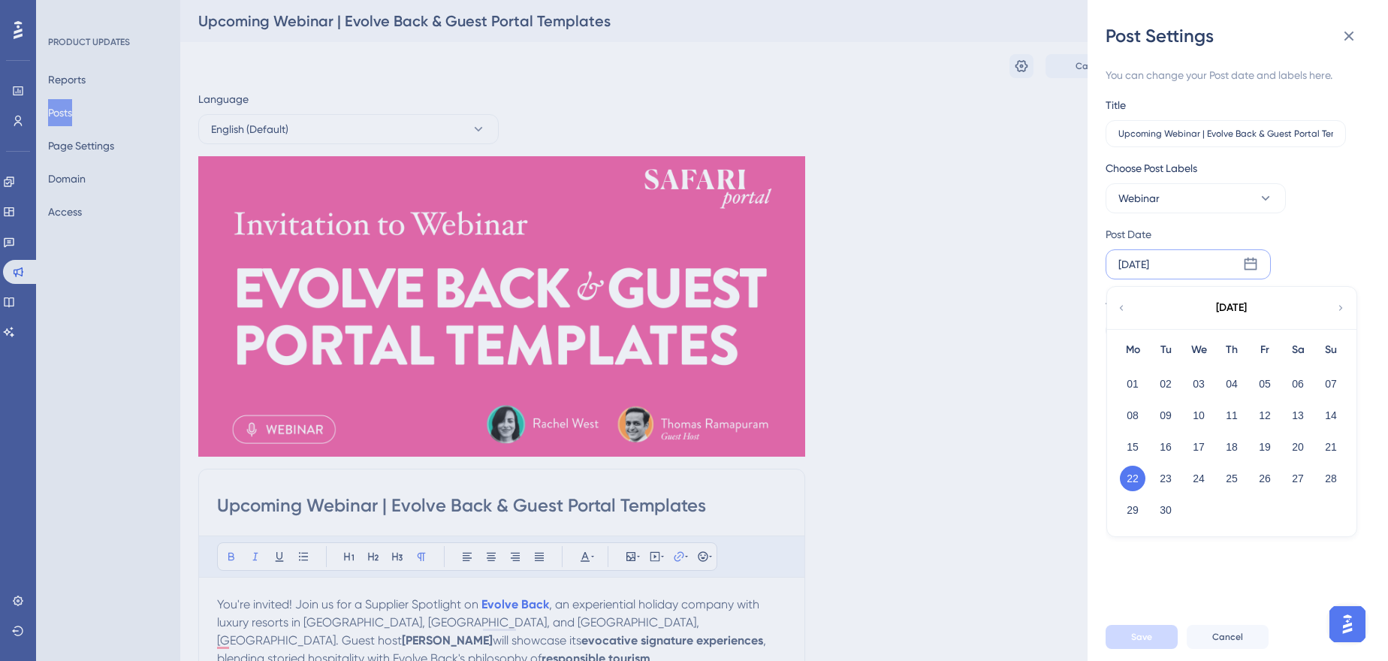  Describe the element at coordinates (1298, 479) in the screenshot. I see `button: 27` at that location.